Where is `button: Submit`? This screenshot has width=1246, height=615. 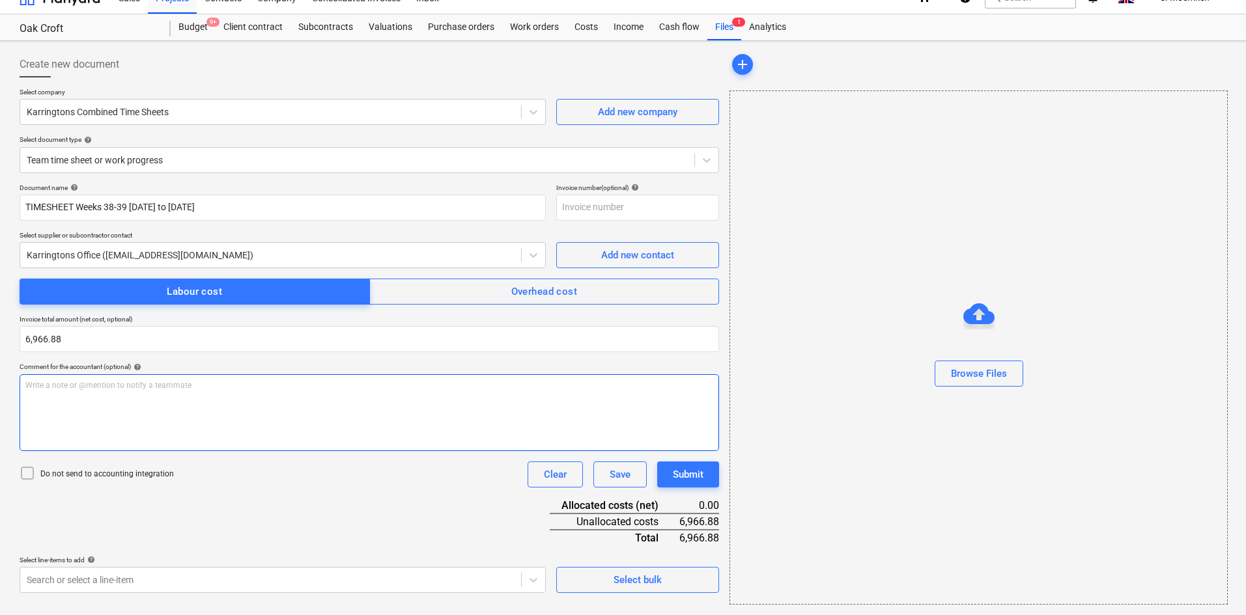
button: Submit is located at coordinates (688, 475).